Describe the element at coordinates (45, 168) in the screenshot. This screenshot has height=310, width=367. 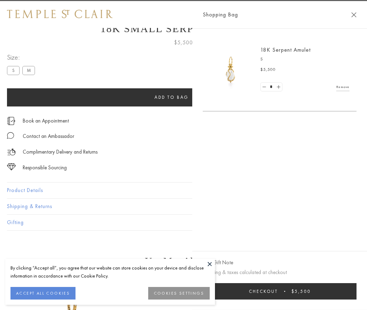
I see `div: Responsible Sourcing` at that location.